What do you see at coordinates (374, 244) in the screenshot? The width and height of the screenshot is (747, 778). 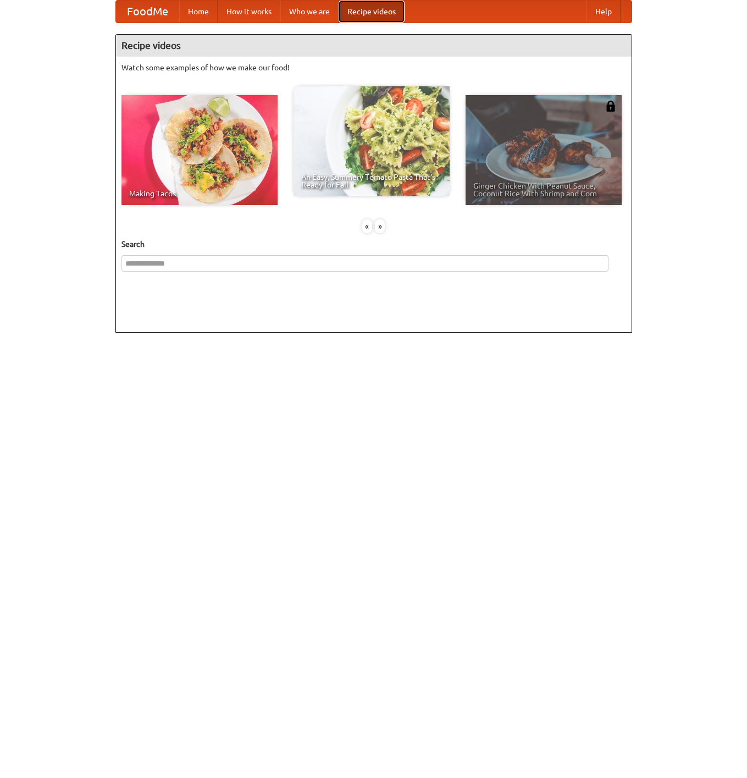 I see `h5: Search` at bounding box center [374, 244].